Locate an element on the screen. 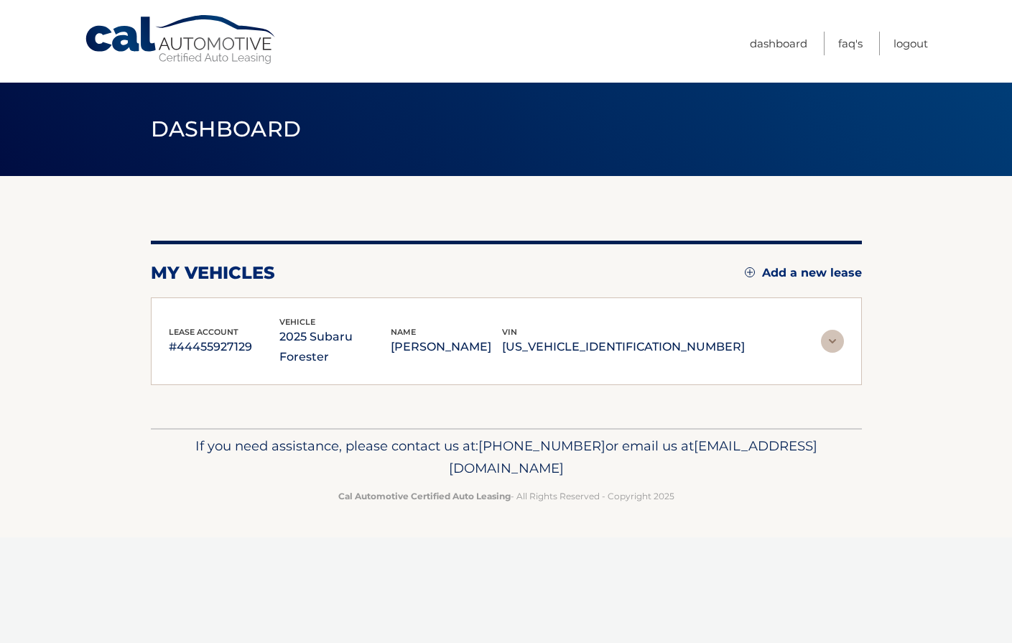 The width and height of the screenshot is (1012, 643). a: Logout is located at coordinates (911, 43).